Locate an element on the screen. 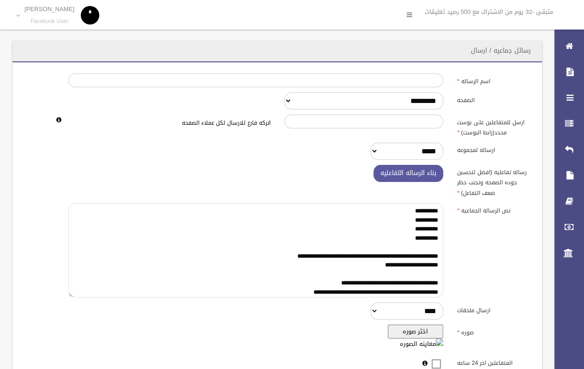  label: ارسال ملحقات is located at coordinates (493, 309).